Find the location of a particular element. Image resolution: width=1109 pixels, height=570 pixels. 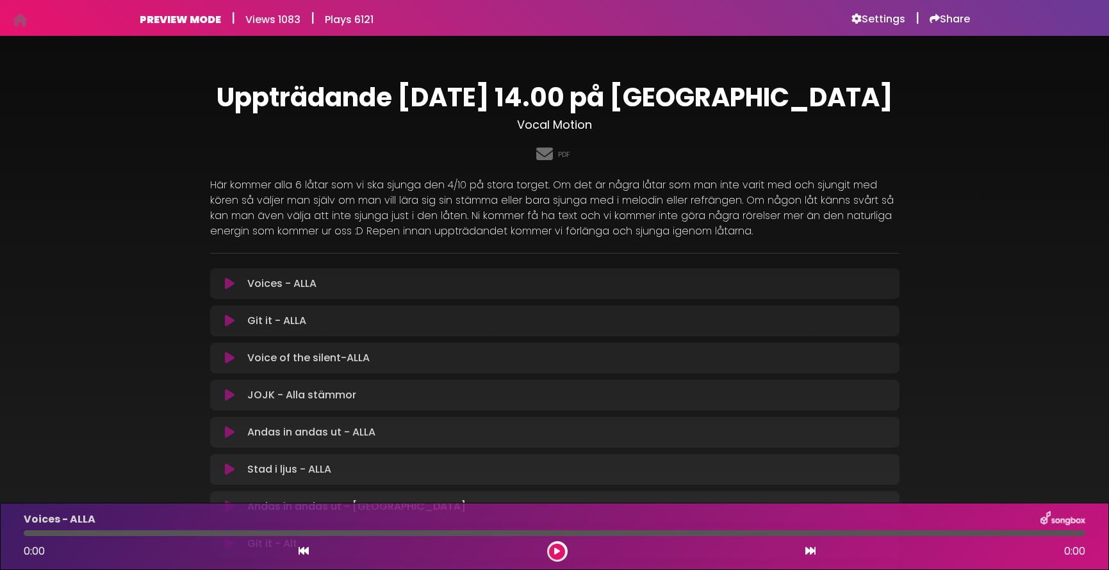

h6: Share is located at coordinates (950, 19).